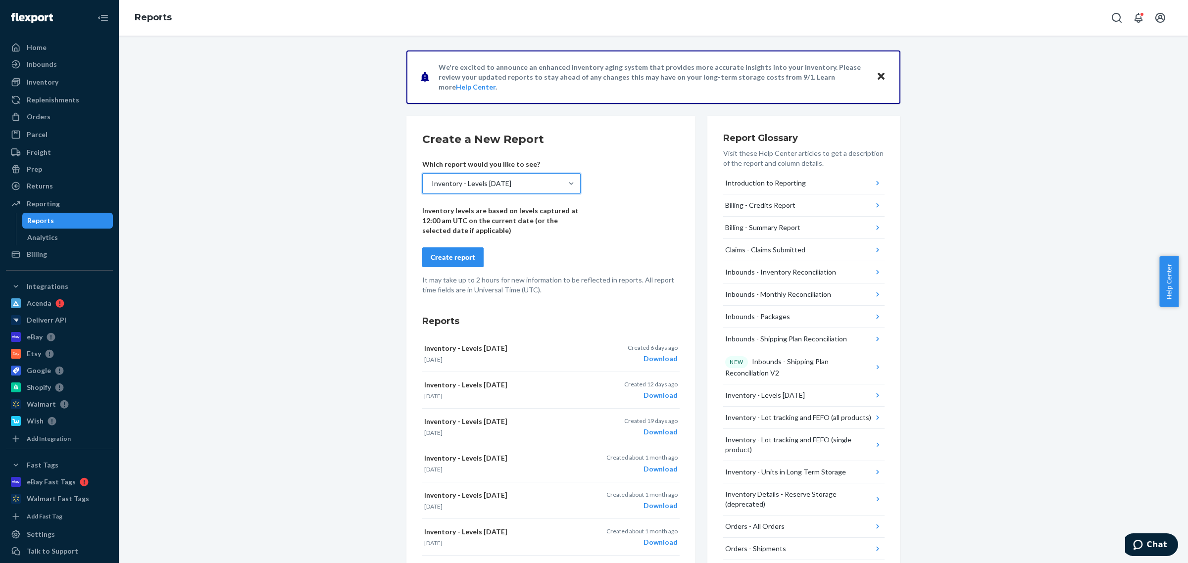 This screenshot has width=1188, height=563. What do you see at coordinates (59, 287) in the screenshot?
I see `button: Integrations` at bounding box center [59, 287].